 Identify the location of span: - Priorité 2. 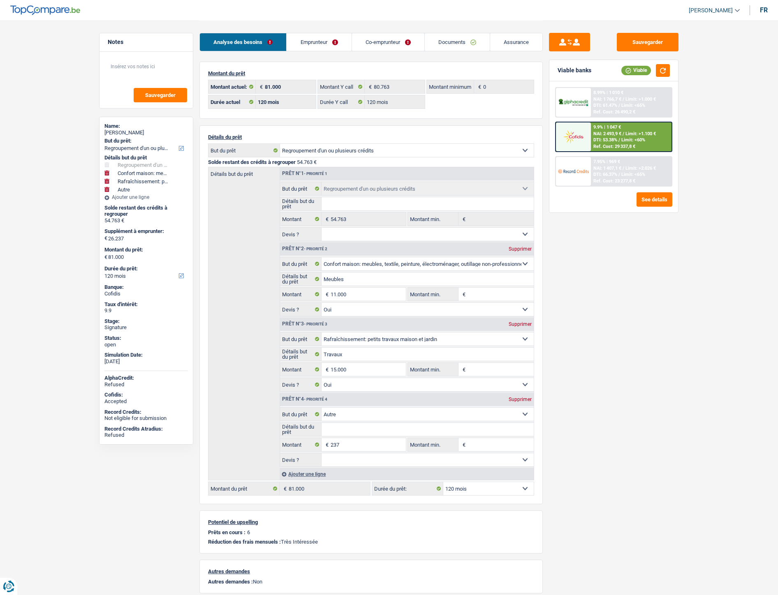
(315, 249).